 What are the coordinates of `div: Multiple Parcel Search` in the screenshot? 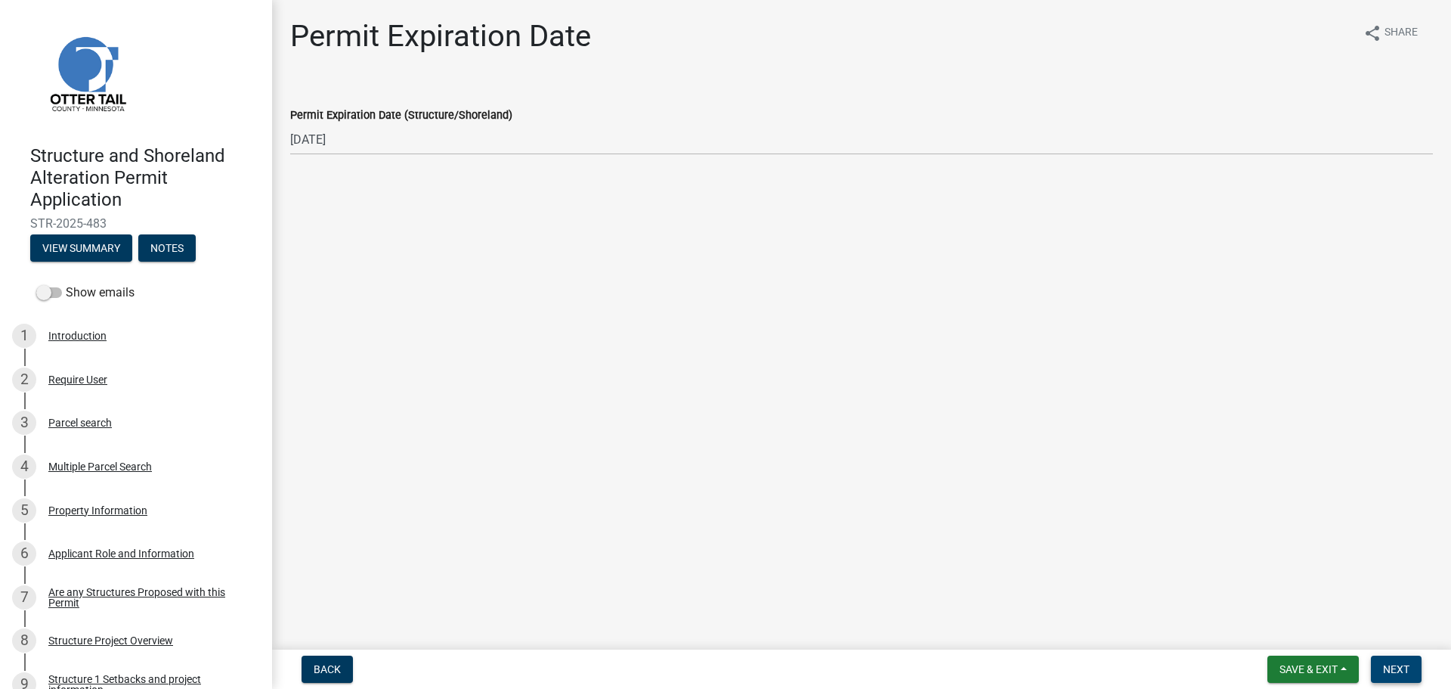 It's located at (100, 466).